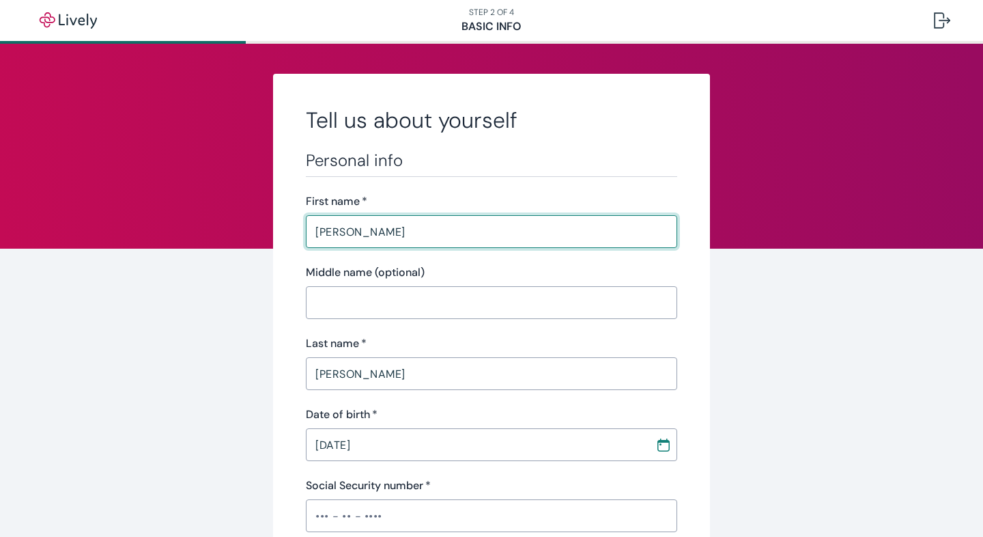  What do you see at coordinates (336, 343) in the screenshot?
I see `label: Last name` at bounding box center [336, 343].